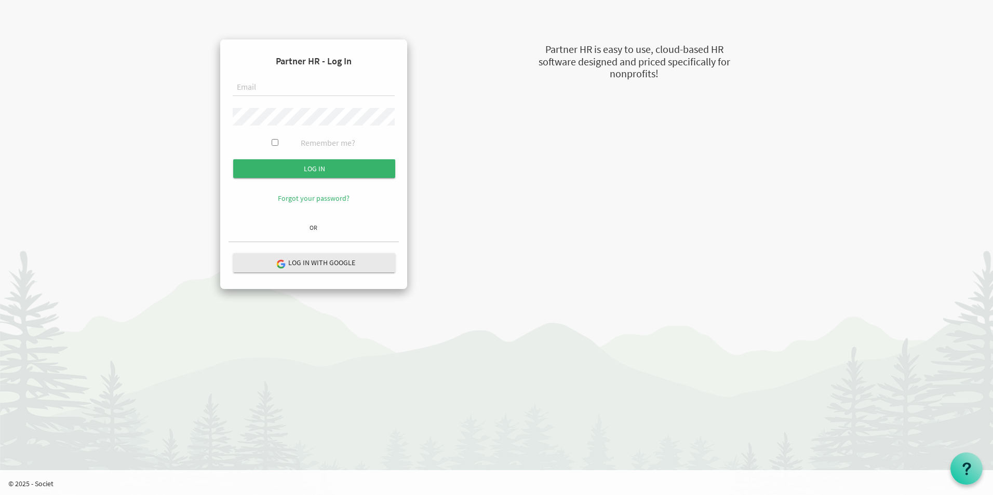 This screenshot has width=993, height=495. I want to click on button: Log in with Google, so click(314, 263).